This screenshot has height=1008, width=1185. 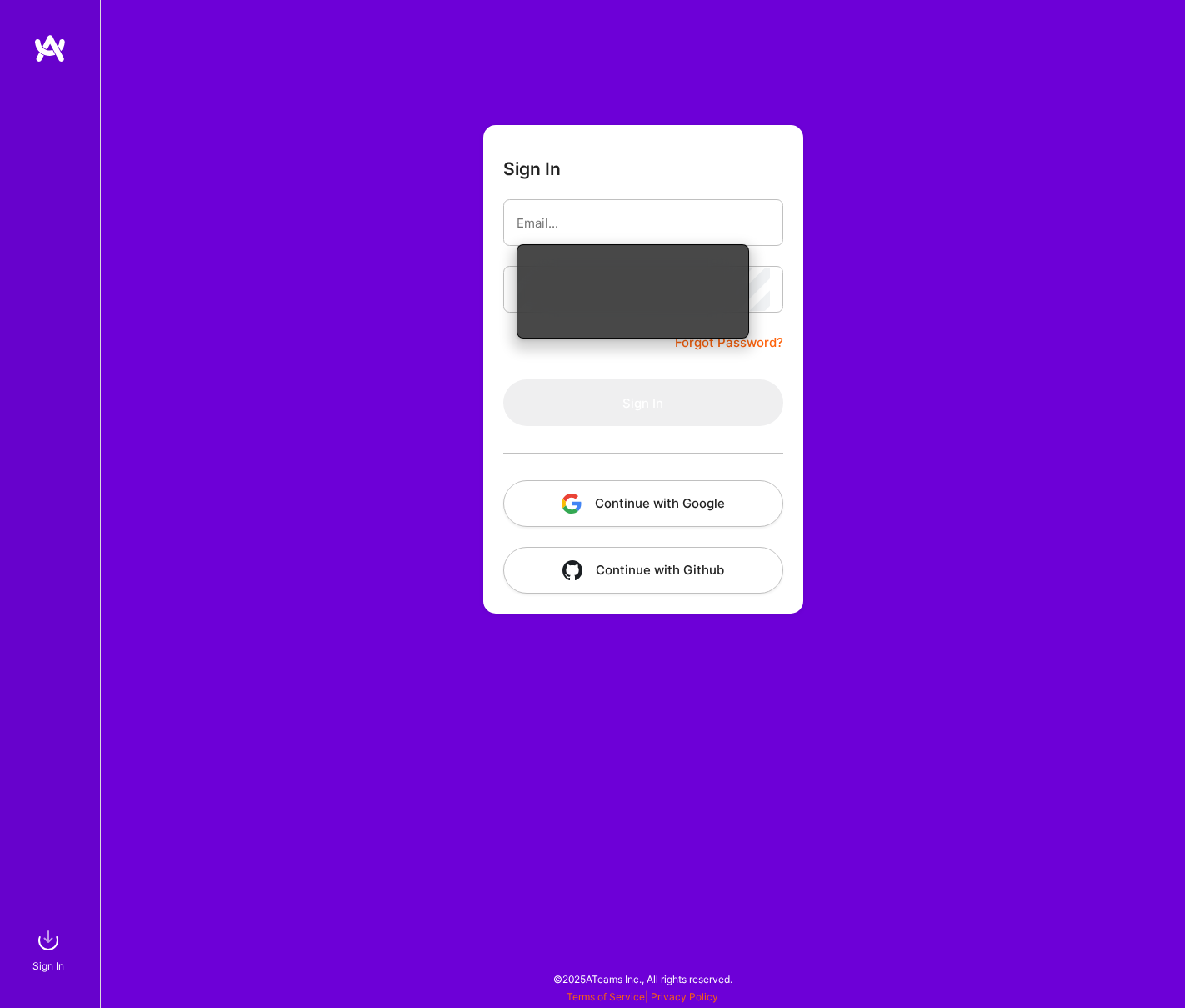 What do you see at coordinates (643, 402) in the screenshot?
I see `button: Sign In` at bounding box center [643, 402].